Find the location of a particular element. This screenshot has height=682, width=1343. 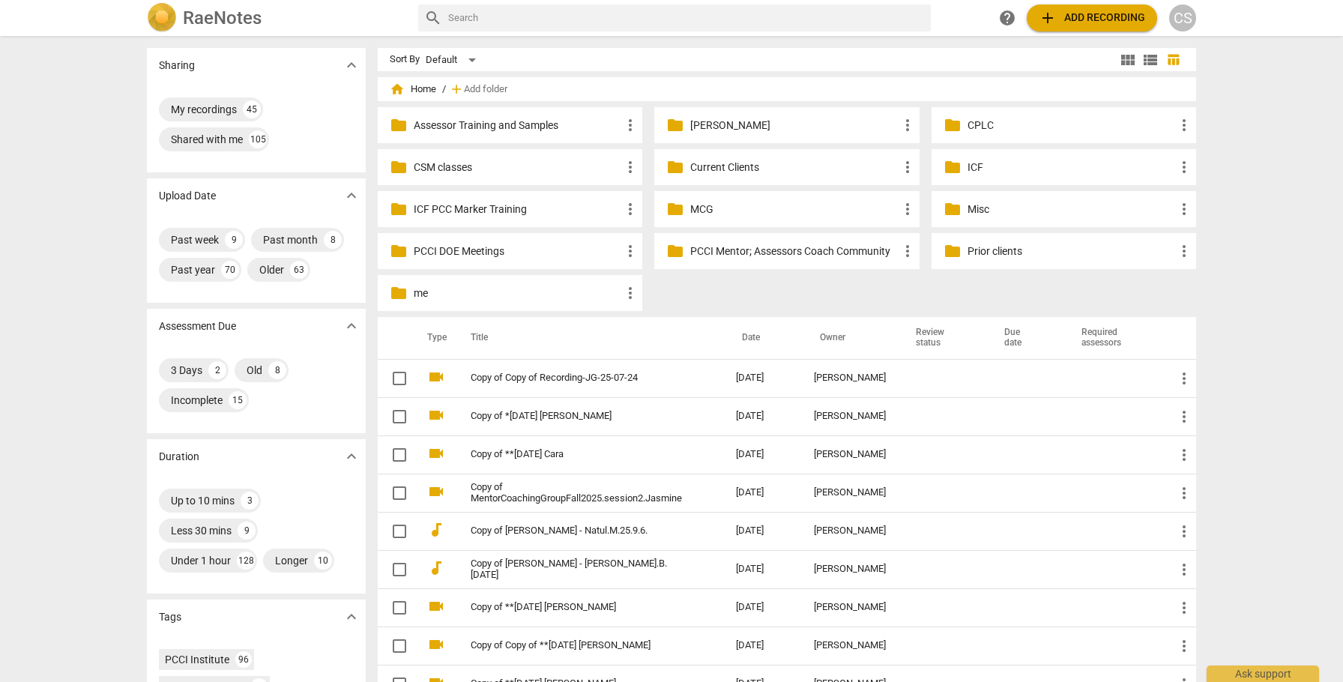

th: Review status is located at coordinates (942, 338).